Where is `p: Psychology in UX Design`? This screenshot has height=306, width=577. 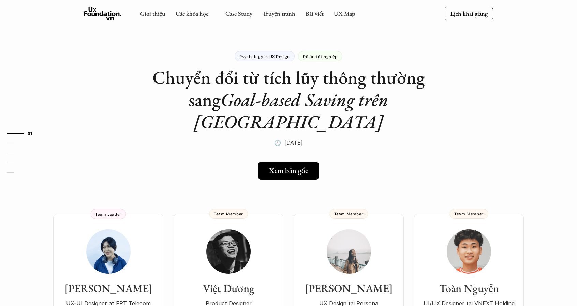 p: Psychology in UX Design is located at coordinates (265, 56).